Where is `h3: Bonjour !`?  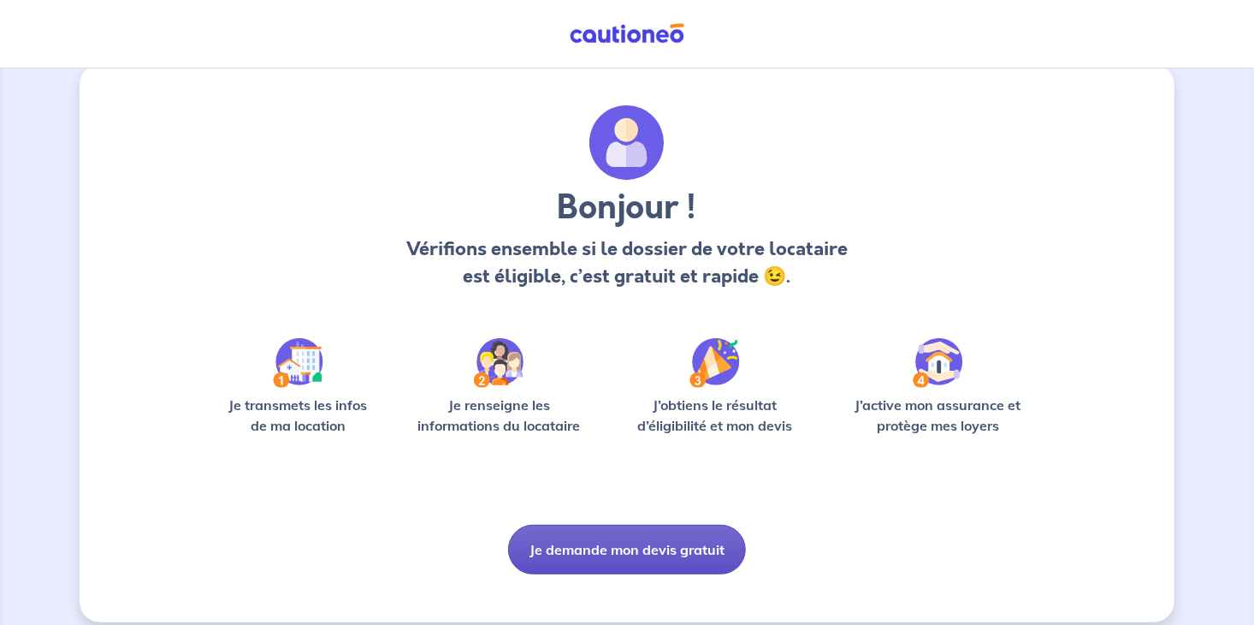 h3: Bonjour ! is located at coordinates (626, 208).